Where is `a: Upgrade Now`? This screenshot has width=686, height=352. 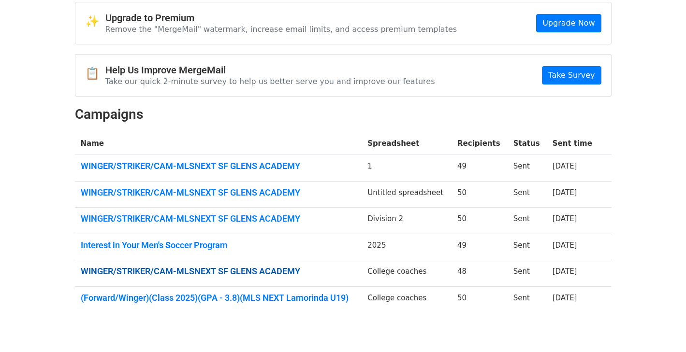 a: Upgrade Now is located at coordinates (568, 23).